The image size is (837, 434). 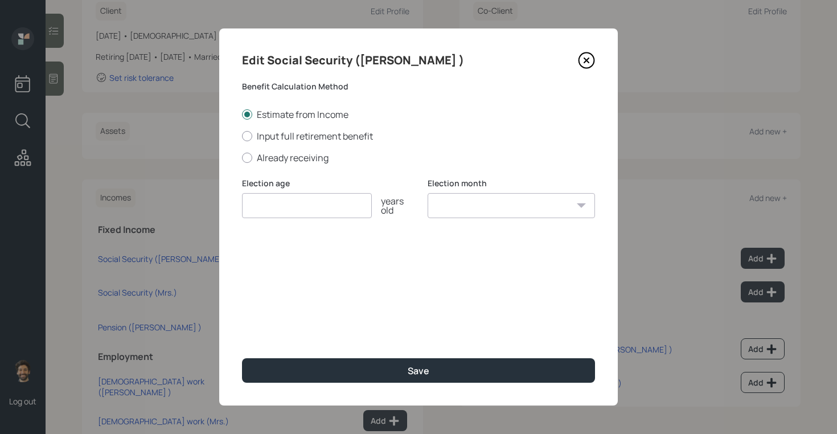 What do you see at coordinates (418, 370) in the screenshot?
I see `button: Save` at bounding box center [418, 370].